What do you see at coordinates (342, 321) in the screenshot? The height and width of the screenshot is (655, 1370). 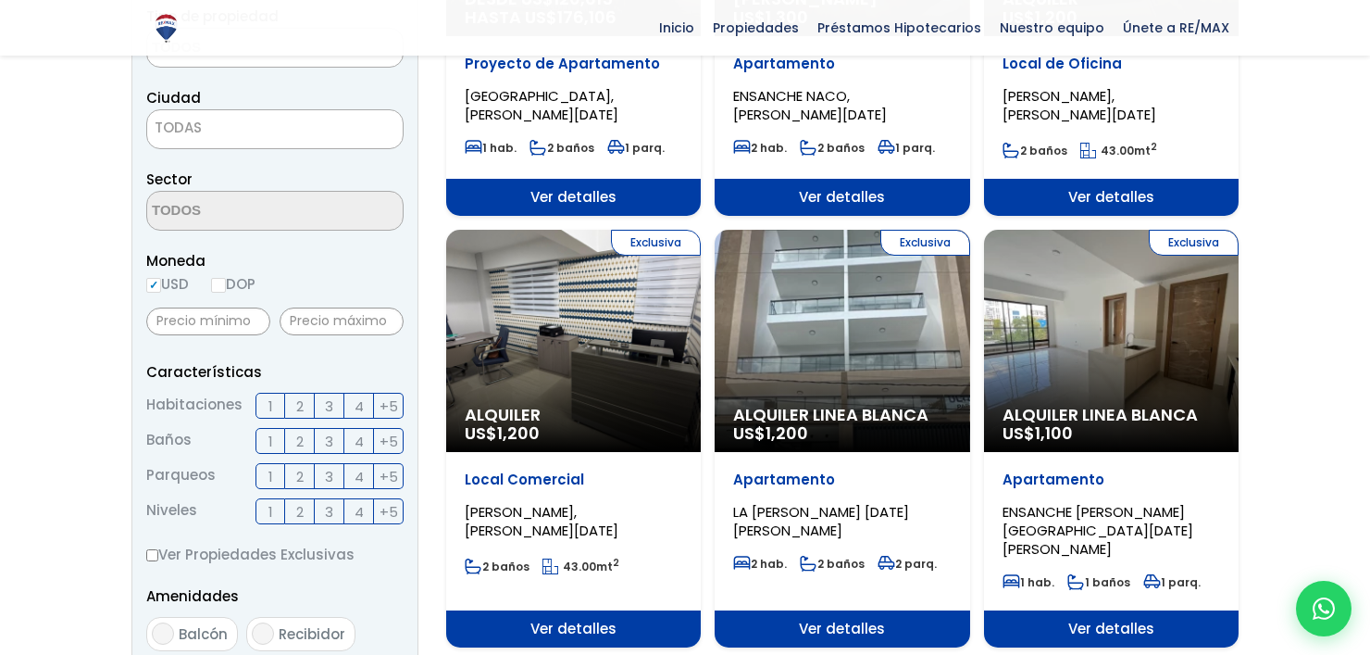 I see `input: Precio máximo` at bounding box center [342, 321].